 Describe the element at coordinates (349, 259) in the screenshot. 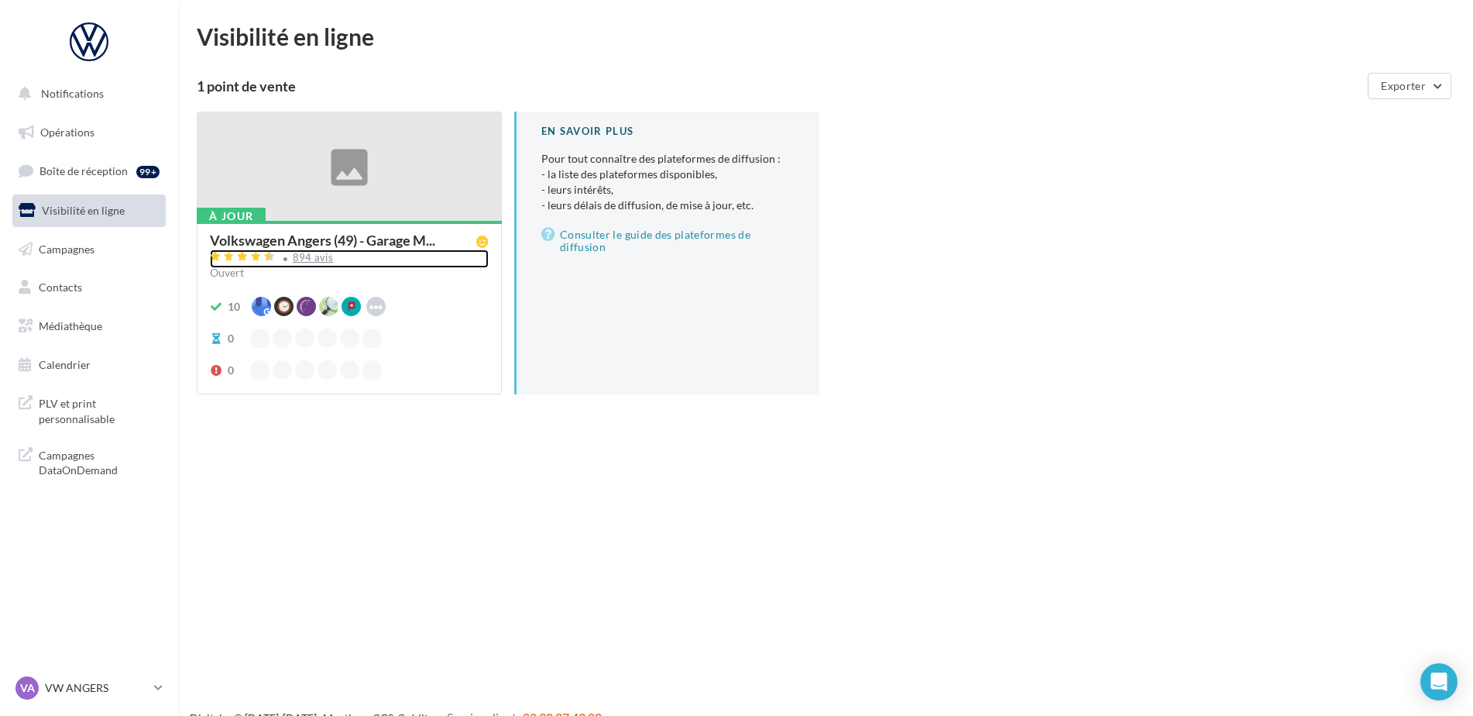

I see `a: 894 avis` at that location.